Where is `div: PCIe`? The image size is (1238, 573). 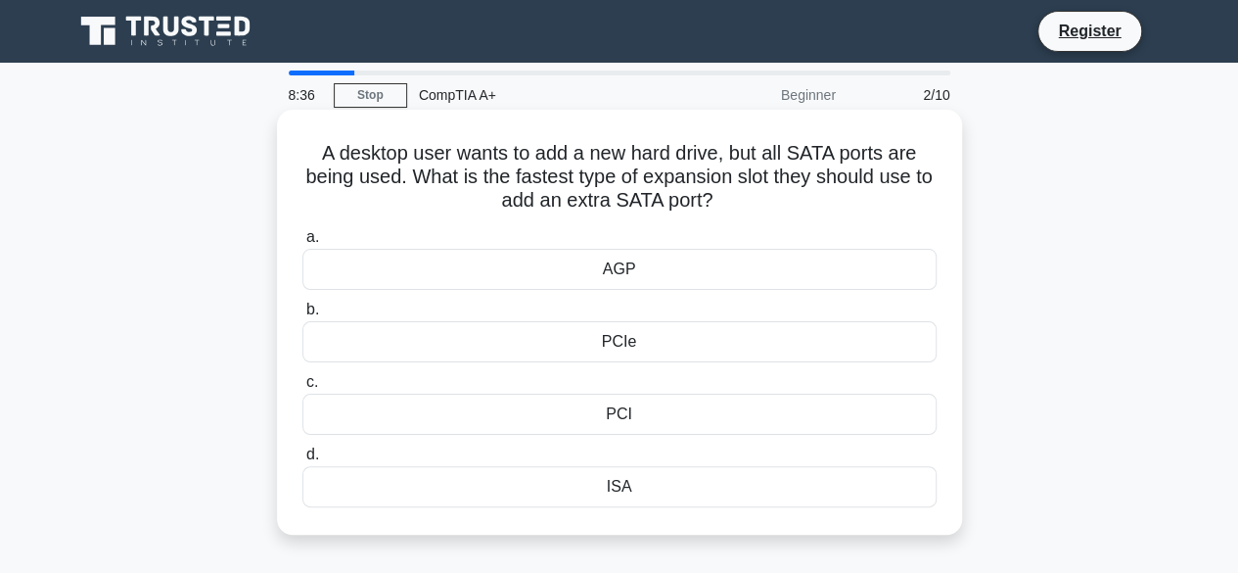
div: PCIe is located at coordinates (620, 342).